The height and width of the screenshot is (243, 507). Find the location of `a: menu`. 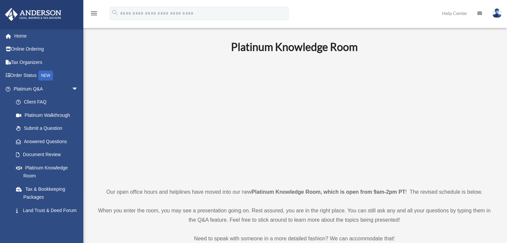

a: menu is located at coordinates (94, 14).